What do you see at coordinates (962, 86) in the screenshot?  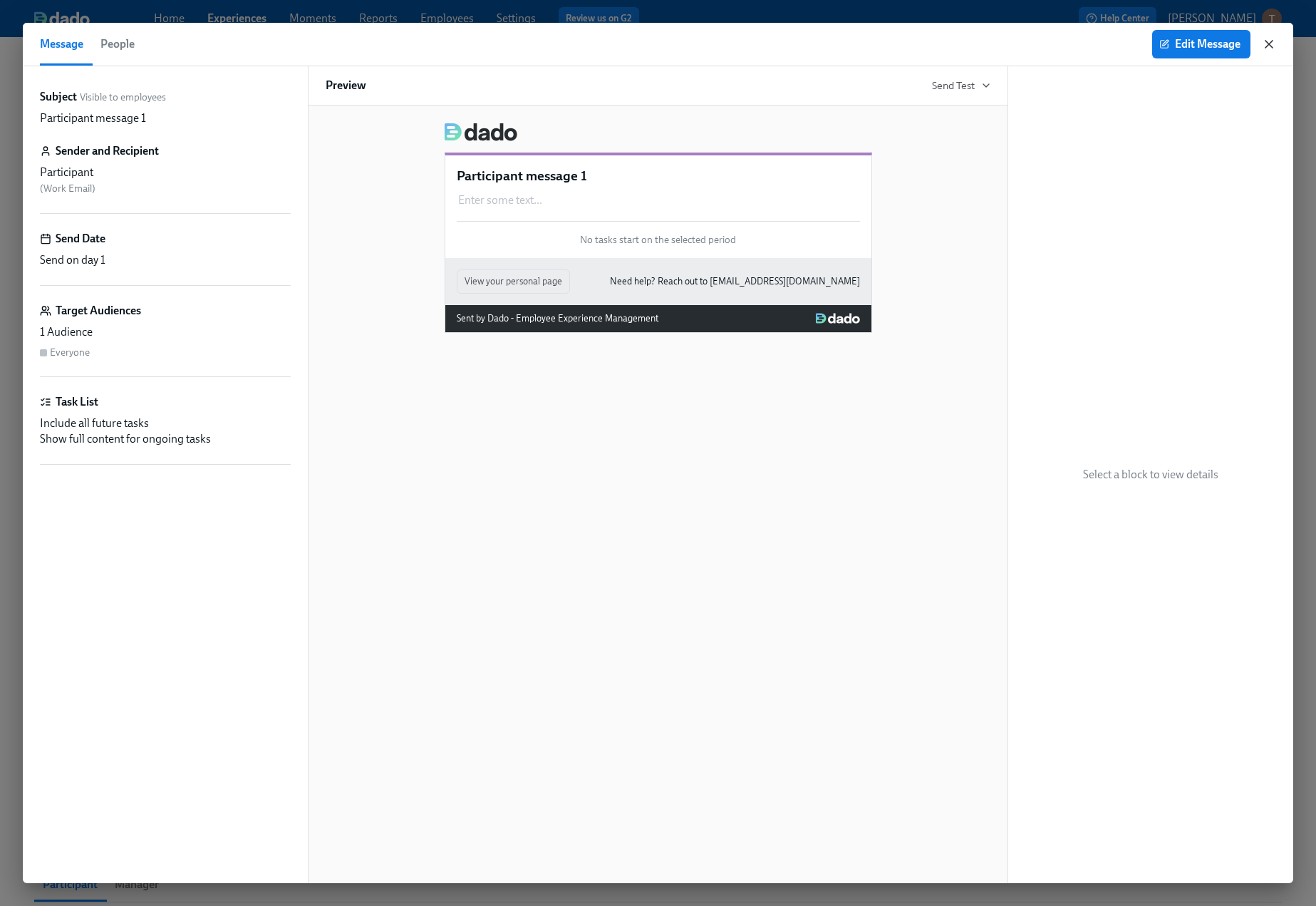 I see `button: Send Test` at bounding box center [962, 86].